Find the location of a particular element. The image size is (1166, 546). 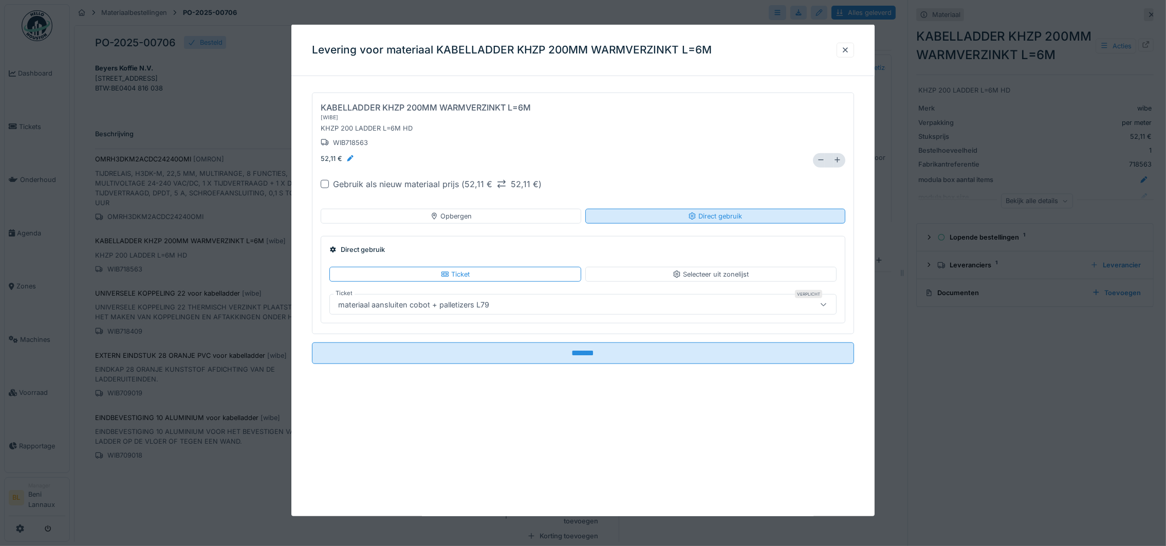

div: WIB718563 is located at coordinates (344, 142).